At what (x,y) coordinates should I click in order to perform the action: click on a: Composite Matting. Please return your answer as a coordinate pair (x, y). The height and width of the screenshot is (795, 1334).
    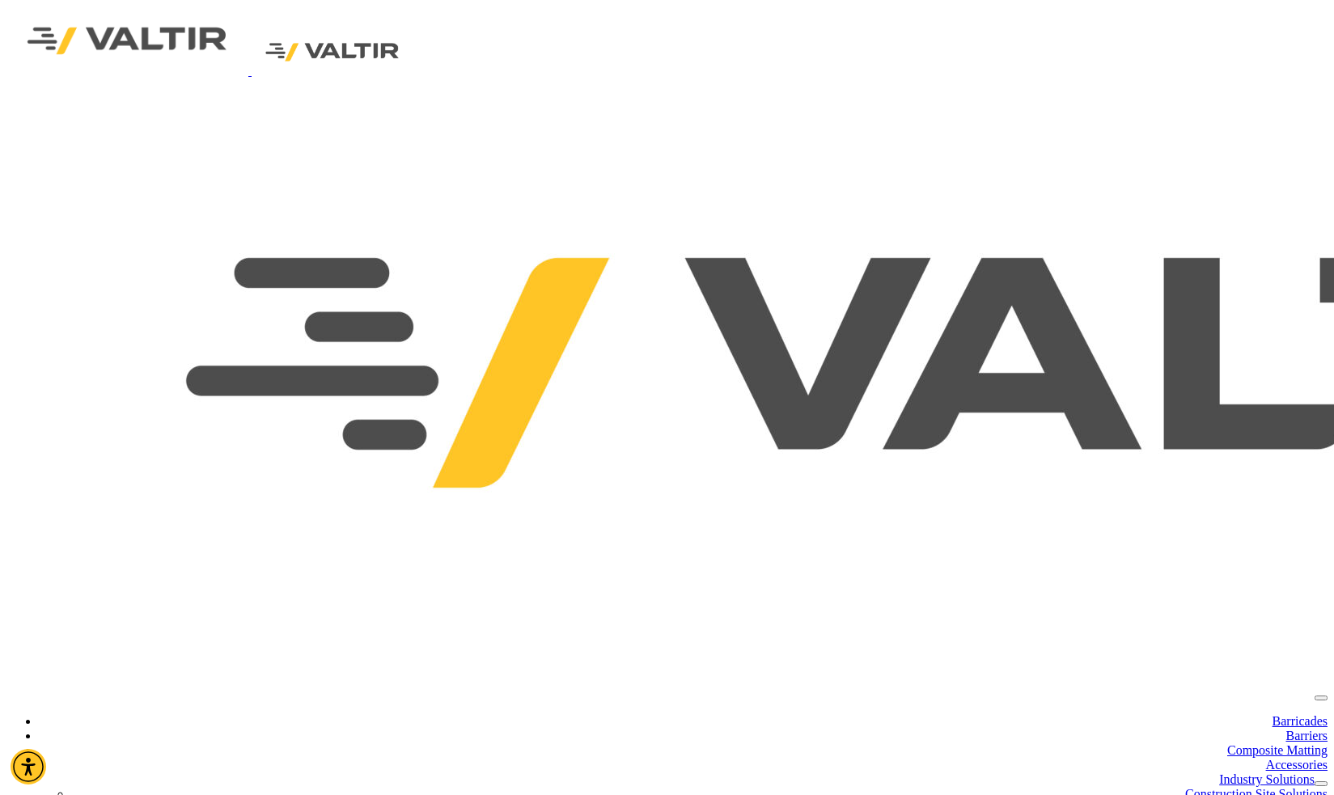
    Looking at the image, I should click on (1278, 750).